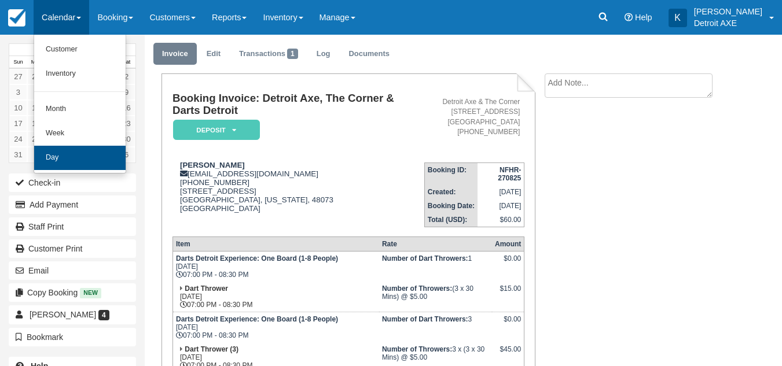 The width and height of the screenshot is (782, 366). What do you see at coordinates (18, 108) in the screenshot?
I see `a: 10` at bounding box center [18, 108].